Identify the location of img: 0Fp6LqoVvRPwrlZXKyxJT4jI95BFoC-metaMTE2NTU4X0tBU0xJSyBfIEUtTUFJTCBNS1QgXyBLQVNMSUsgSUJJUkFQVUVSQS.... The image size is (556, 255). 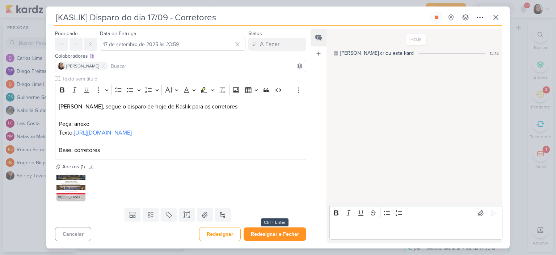
(71, 186).